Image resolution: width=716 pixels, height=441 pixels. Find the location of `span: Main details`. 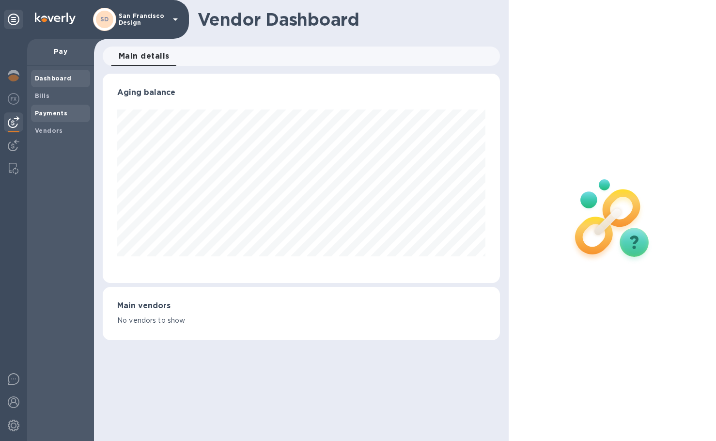

span: Main details is located at coordinates (144, 56).